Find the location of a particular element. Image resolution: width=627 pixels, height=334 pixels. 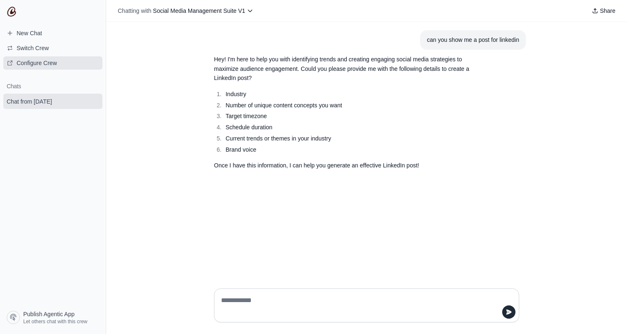

span: Switch Crew is located at coordinates (33, 48).